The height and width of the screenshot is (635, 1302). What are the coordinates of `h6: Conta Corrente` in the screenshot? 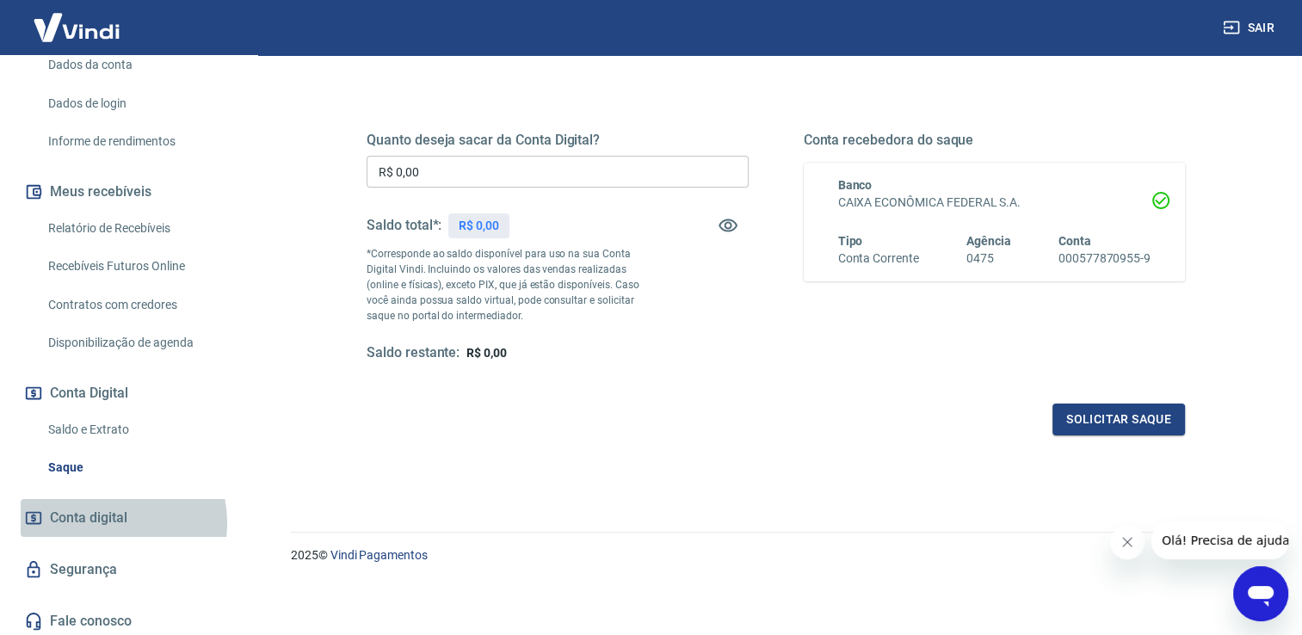 It's located at (878, 258).